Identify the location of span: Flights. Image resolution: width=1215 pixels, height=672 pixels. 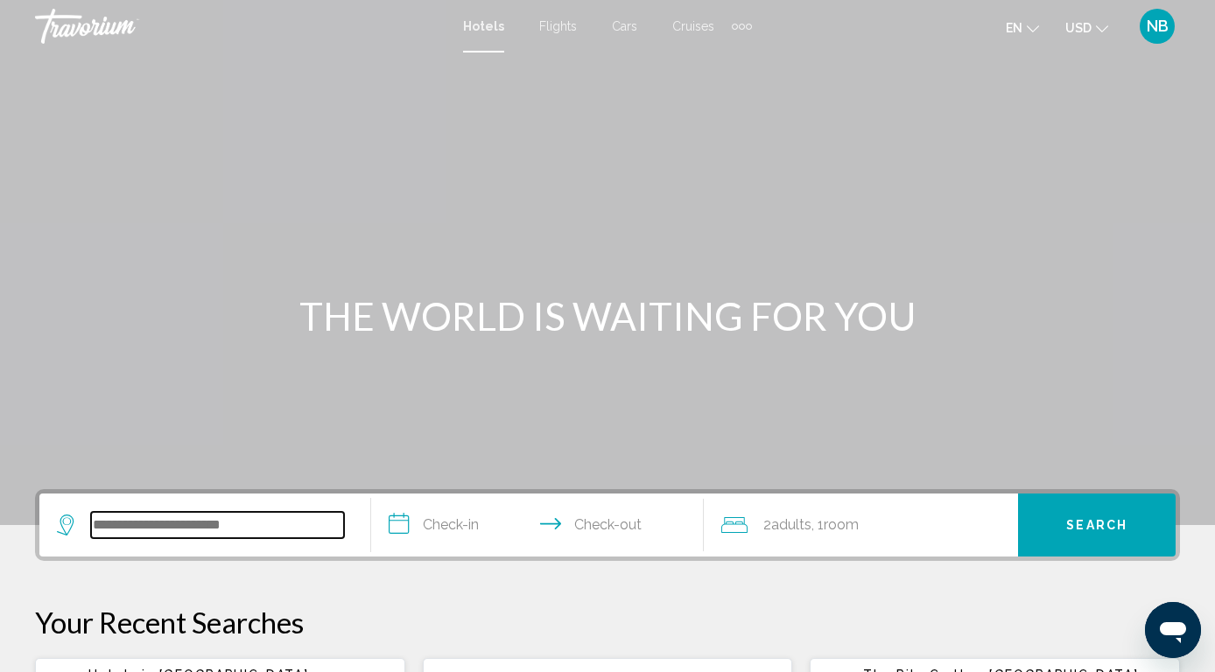
(557, 26).